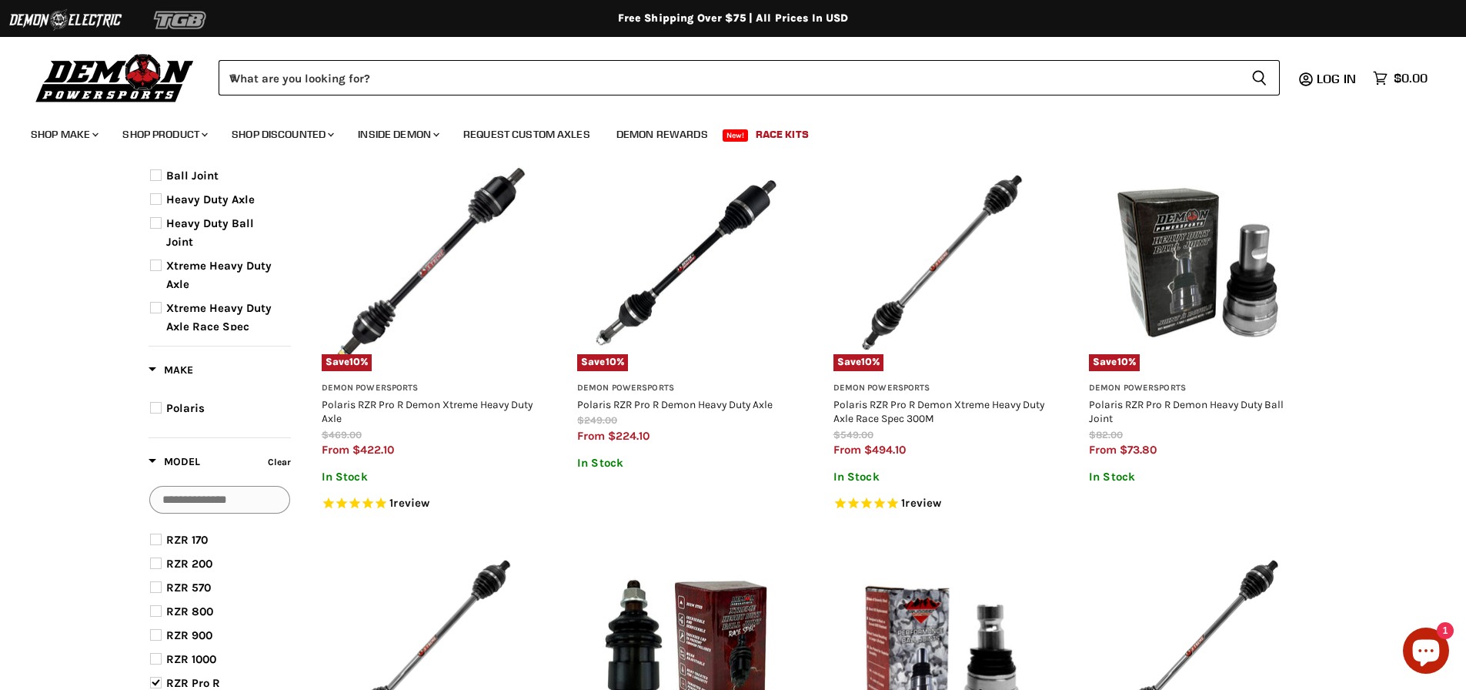 This screenshot has height=690, width=1466. What do you see at coordinates (885, 450) in the screenshot?
I see `span: $494.10` at bounding box center [885, 450].